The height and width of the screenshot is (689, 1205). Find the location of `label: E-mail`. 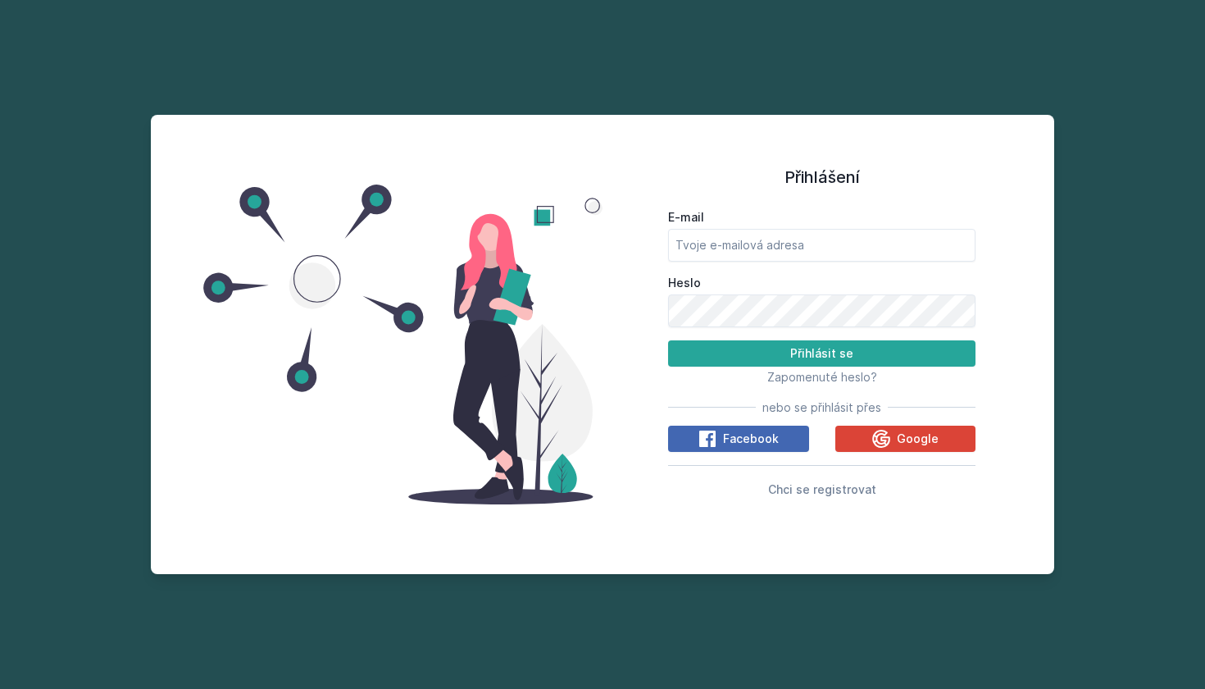

label: E-mail is located at coordinates (821, 217).